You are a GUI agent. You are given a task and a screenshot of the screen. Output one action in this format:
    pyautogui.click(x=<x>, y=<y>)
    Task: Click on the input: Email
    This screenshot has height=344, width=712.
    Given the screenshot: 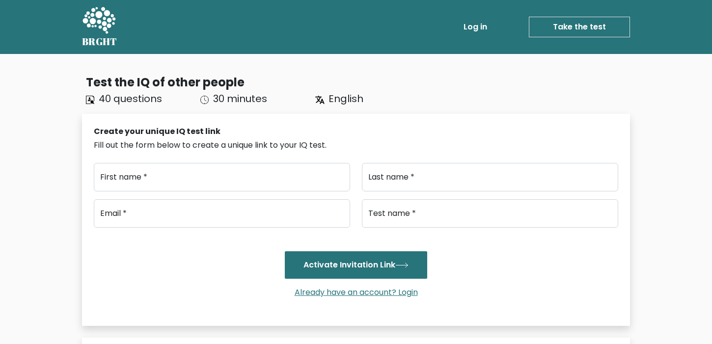 What is the action you would take?
    pyautogui.click(x=222, y=214)
    